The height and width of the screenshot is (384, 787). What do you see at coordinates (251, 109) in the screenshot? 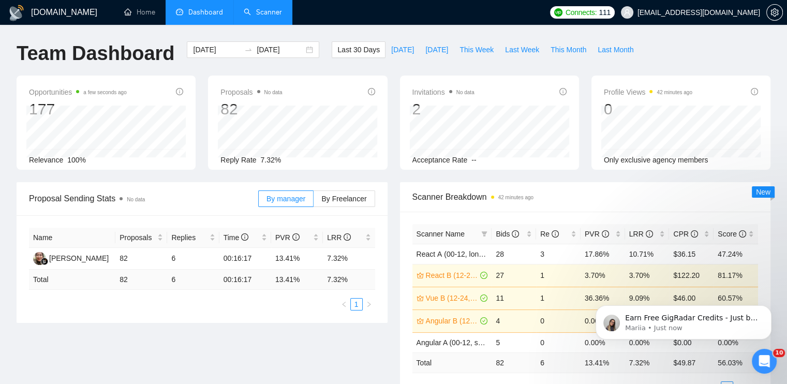
I see `div: 82` at bounding box center [251, 109].